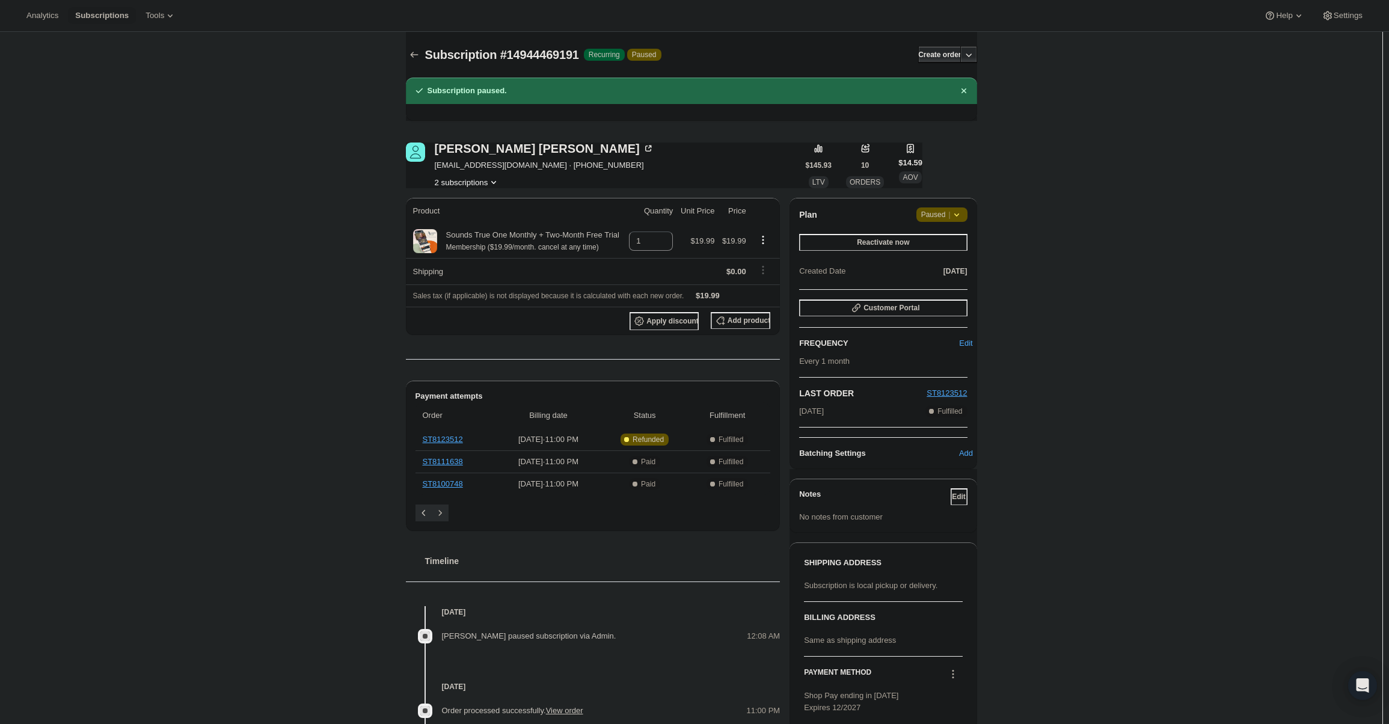 Image resolution: width=1389 pixels, height=724 pixels. What do you see at coordinates (651, 211) in the screenshot?
I see `th: Quantity` at bounding box center [651, 211].